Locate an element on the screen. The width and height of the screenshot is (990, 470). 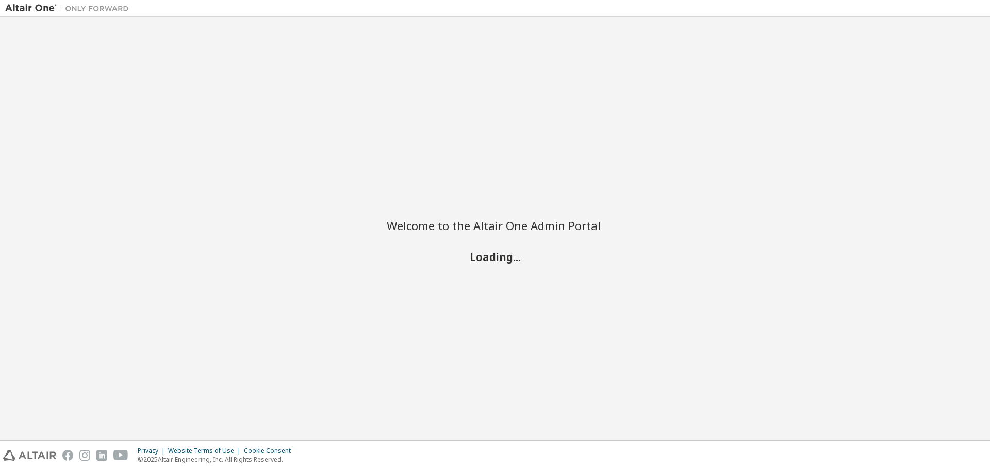
h2: Loading... is located at coordinates (495, 256).